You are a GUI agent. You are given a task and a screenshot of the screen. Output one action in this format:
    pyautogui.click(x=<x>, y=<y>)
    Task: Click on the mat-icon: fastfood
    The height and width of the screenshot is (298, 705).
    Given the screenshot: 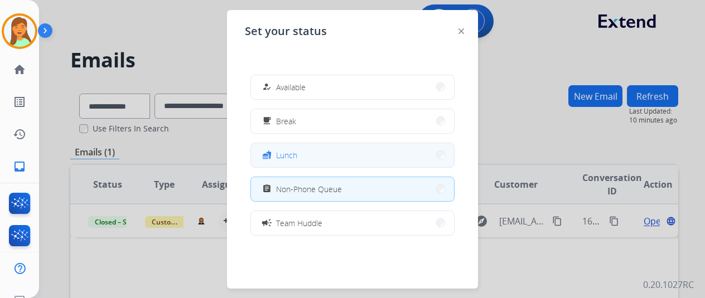 What is the action you would take?
    pyautogui.click(x=267, y=155)
    